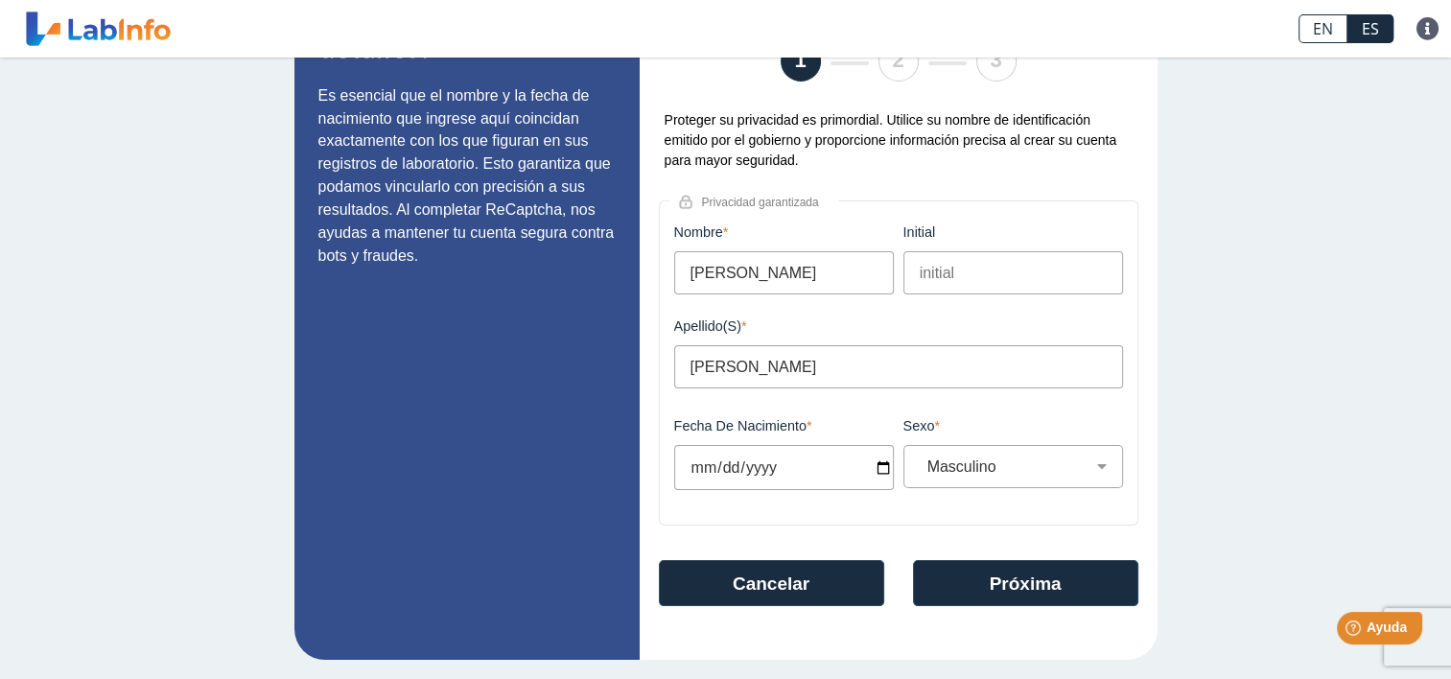  Describe the element at coordinates (801, 61) in the screenshot. I see `li: 1` at that location.